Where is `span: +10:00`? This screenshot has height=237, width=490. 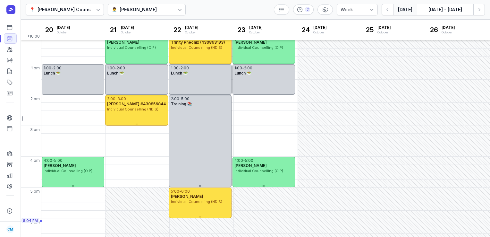
span: +10:00 is located at coordinates (34, 37).